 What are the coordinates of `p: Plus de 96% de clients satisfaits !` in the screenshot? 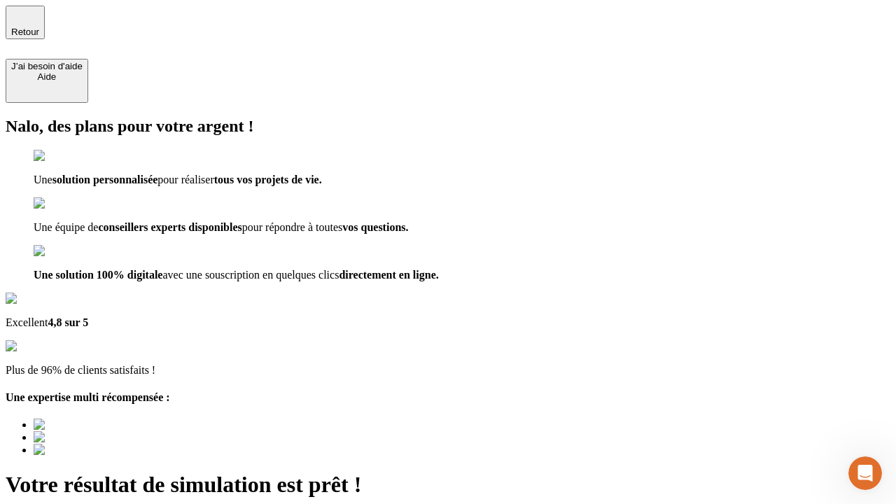 It's located at (448, 370).